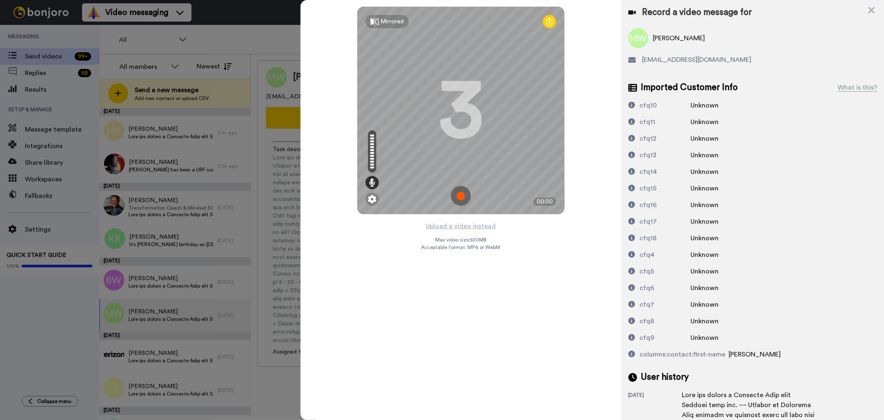 Image resolution: width=884 pixels, height=420 pixels. Describe the element at coordinates (648, 122) in the screenshot. I see `div: cfq11` at that location.